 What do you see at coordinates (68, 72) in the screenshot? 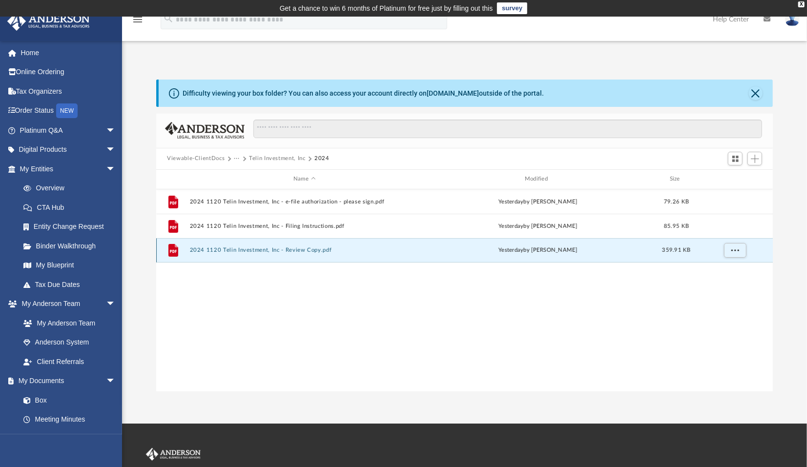
I see `a: Online Ordering` at bounding box center [68, 72].